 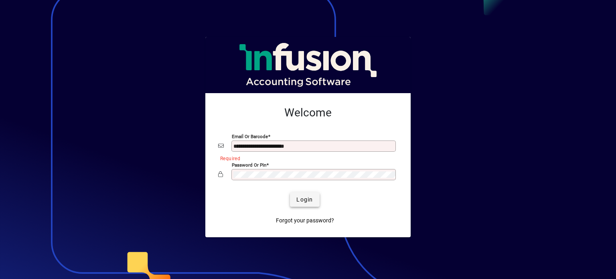 I want to click on button: Login, so click(x=304, y=199).